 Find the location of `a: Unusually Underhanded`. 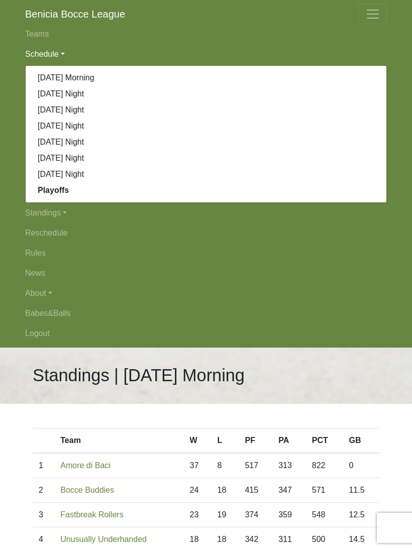

a: Unusually Underhanded is located at coordinates (103, 539).